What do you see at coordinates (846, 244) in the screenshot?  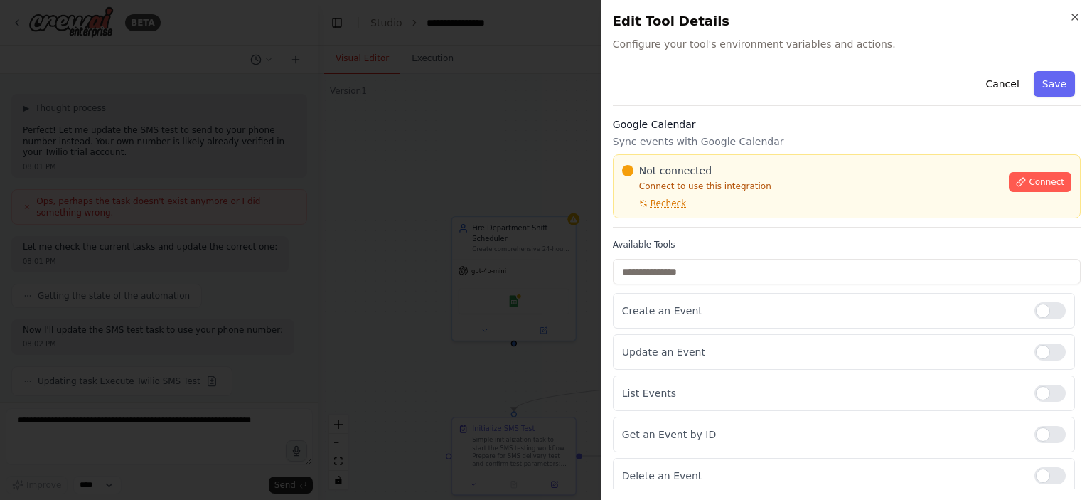 I see `label: Available Tools` at bounding box center [846, 244].